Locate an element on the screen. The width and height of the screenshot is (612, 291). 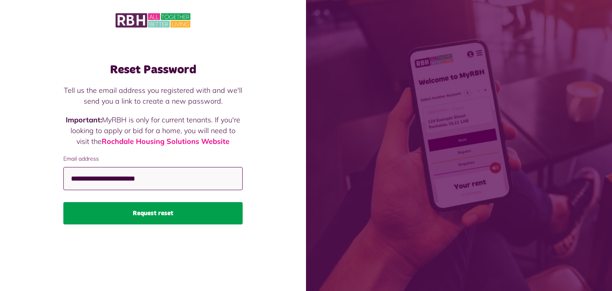
p: Tell us the email address you registered with and we'll send you a link to create a new password. is located at coordinates (153, 96).